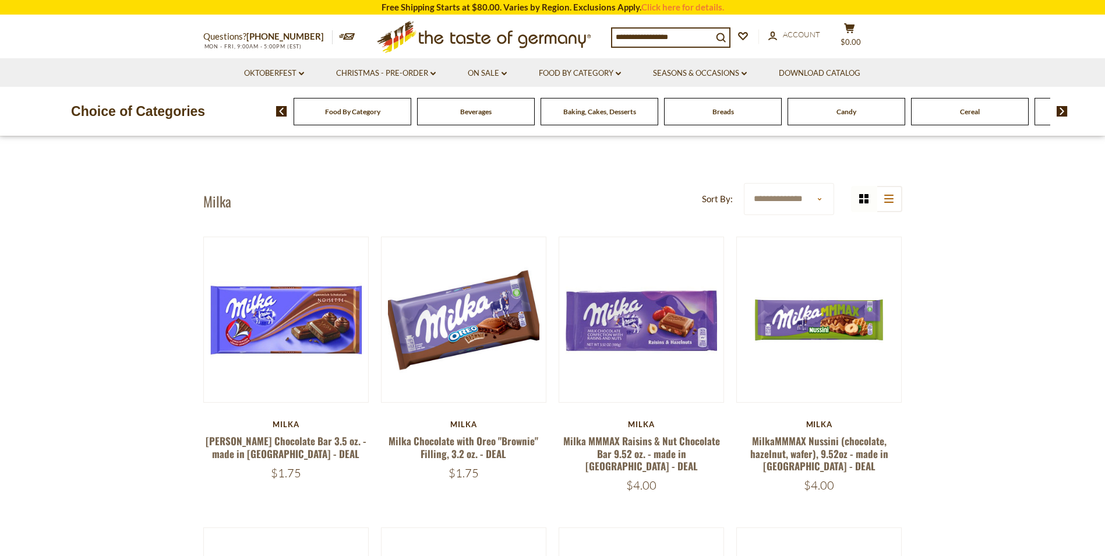 Image resolution: width=1105 pixels, height=556 pixels. Describe the element at coordinates (487, 73) in the screenshot. I see `a: On Sale` at that location.